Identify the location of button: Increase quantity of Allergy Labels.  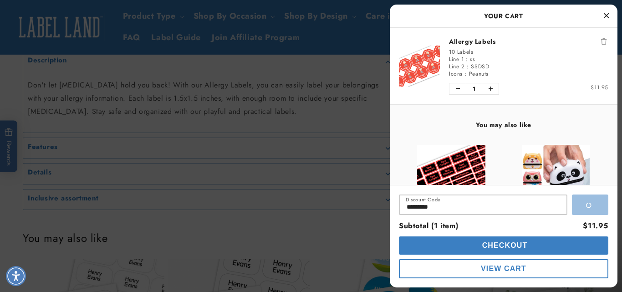
(490, 89).